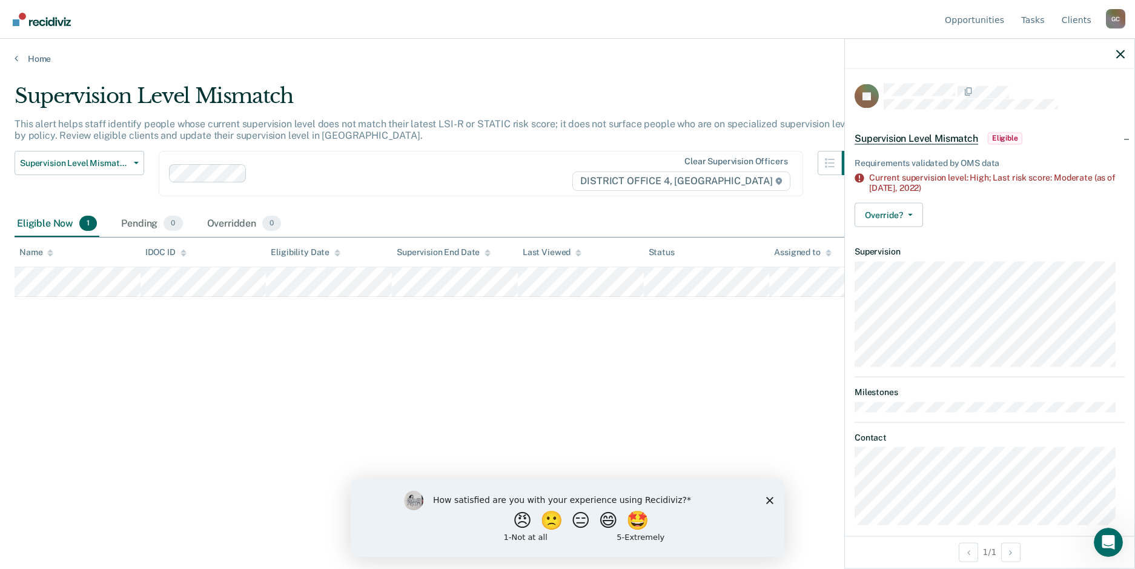 Image resolution: width=1135 pixels, height=569 pixels. I want to click on span: Eligible, so click(1005, 138).